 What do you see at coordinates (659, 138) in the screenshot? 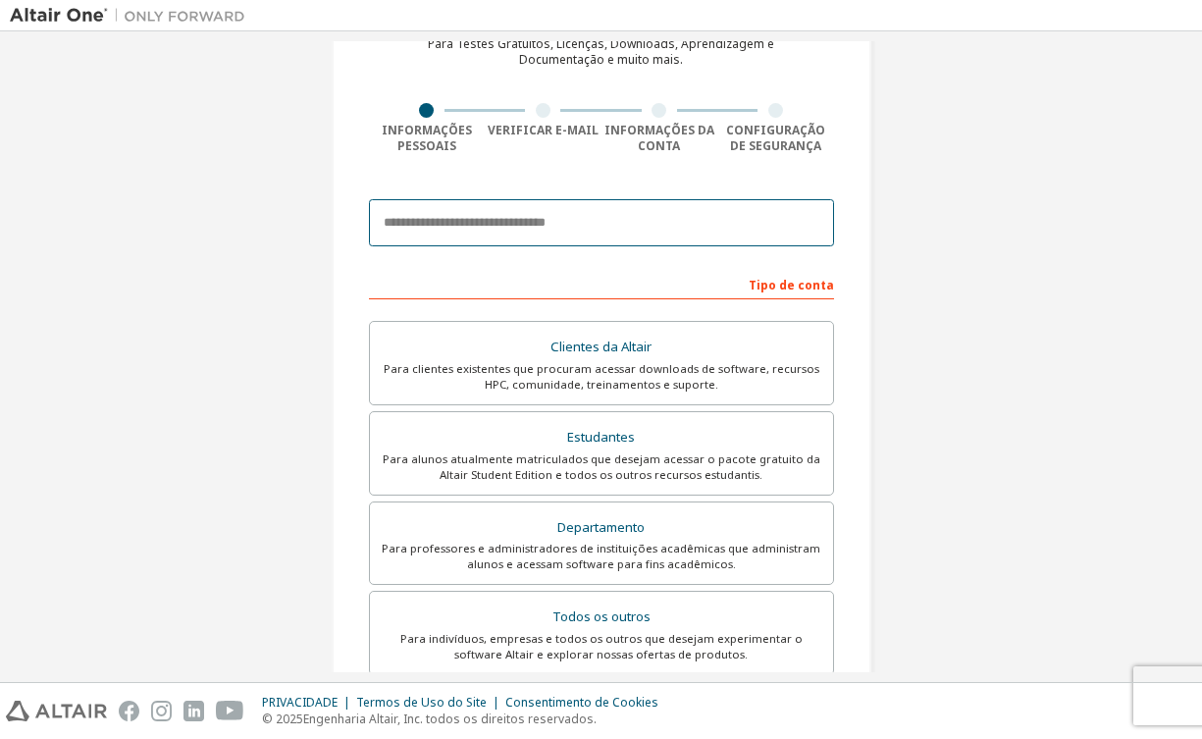
I see `div: INFORMAÇÕES DA CONTA` at bounding box center [659, 138].